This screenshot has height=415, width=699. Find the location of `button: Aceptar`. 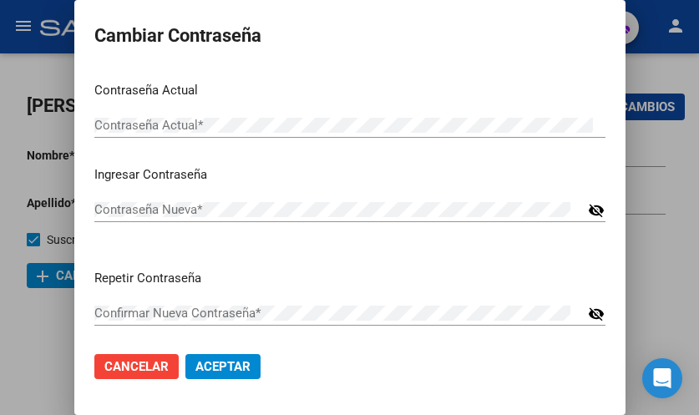

button: Aceptar is located at coordinates (223, 367).